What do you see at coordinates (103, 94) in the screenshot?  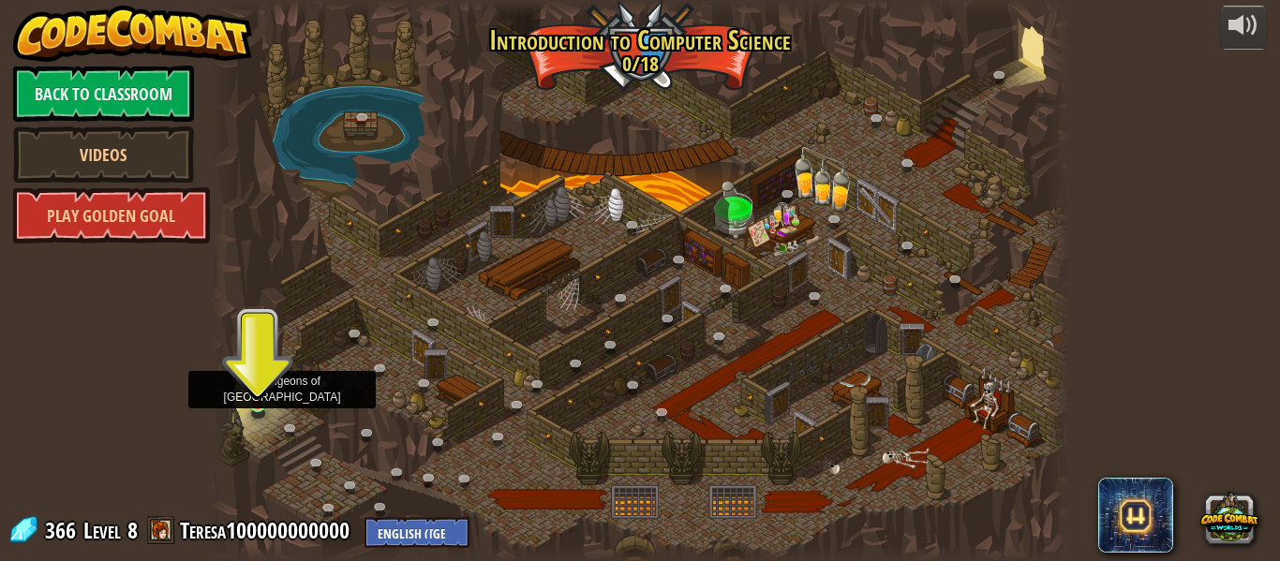 I see `a: Back to Classroom` at bounding box center [103, 94].